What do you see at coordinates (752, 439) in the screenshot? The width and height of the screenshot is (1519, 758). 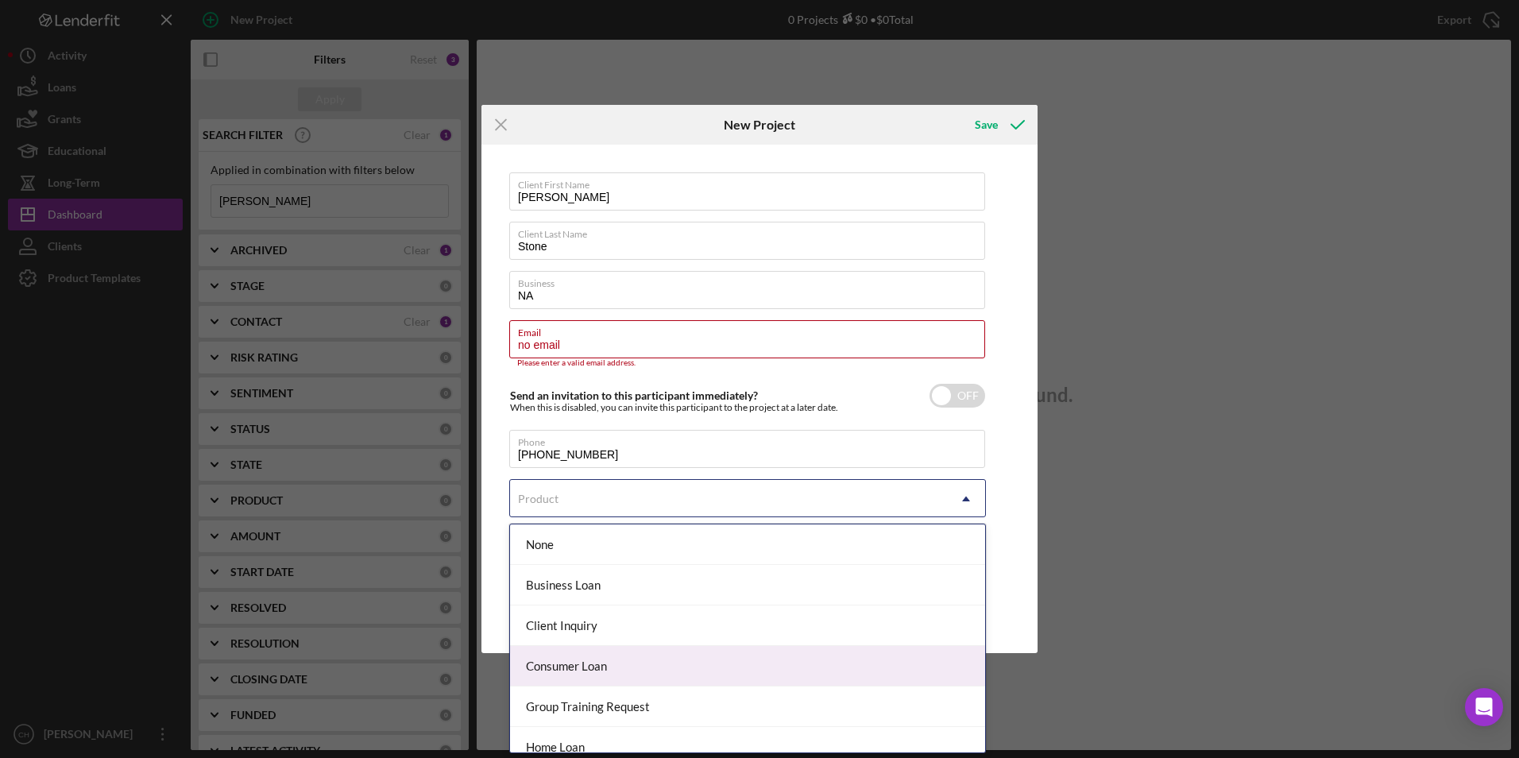 I see `label: Phone` at bounding box center [752, 439].